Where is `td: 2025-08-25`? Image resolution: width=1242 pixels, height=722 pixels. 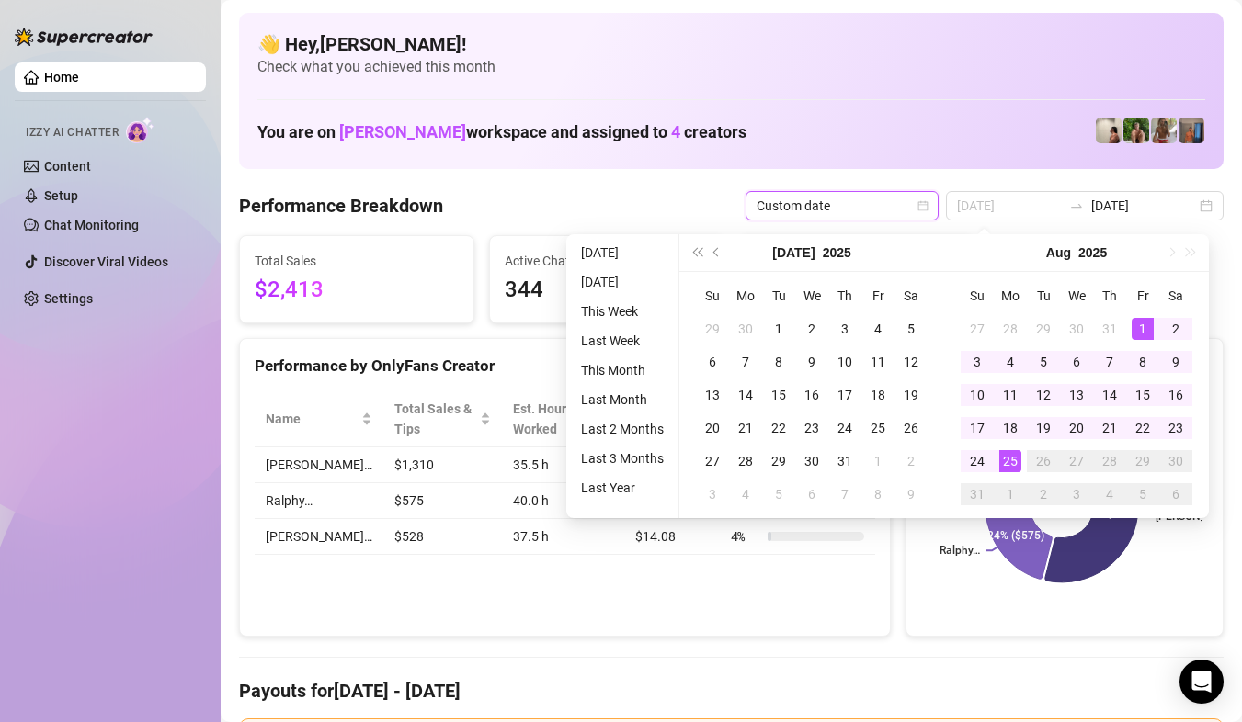
td: 2025-08-25 is located at coordinates (1010, 461).